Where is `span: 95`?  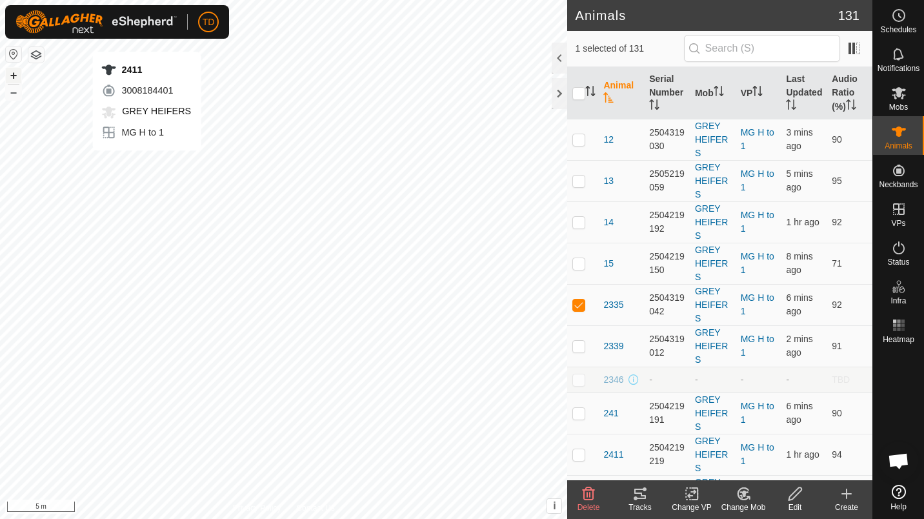 span: 95 is located at coordinates (837, 181).